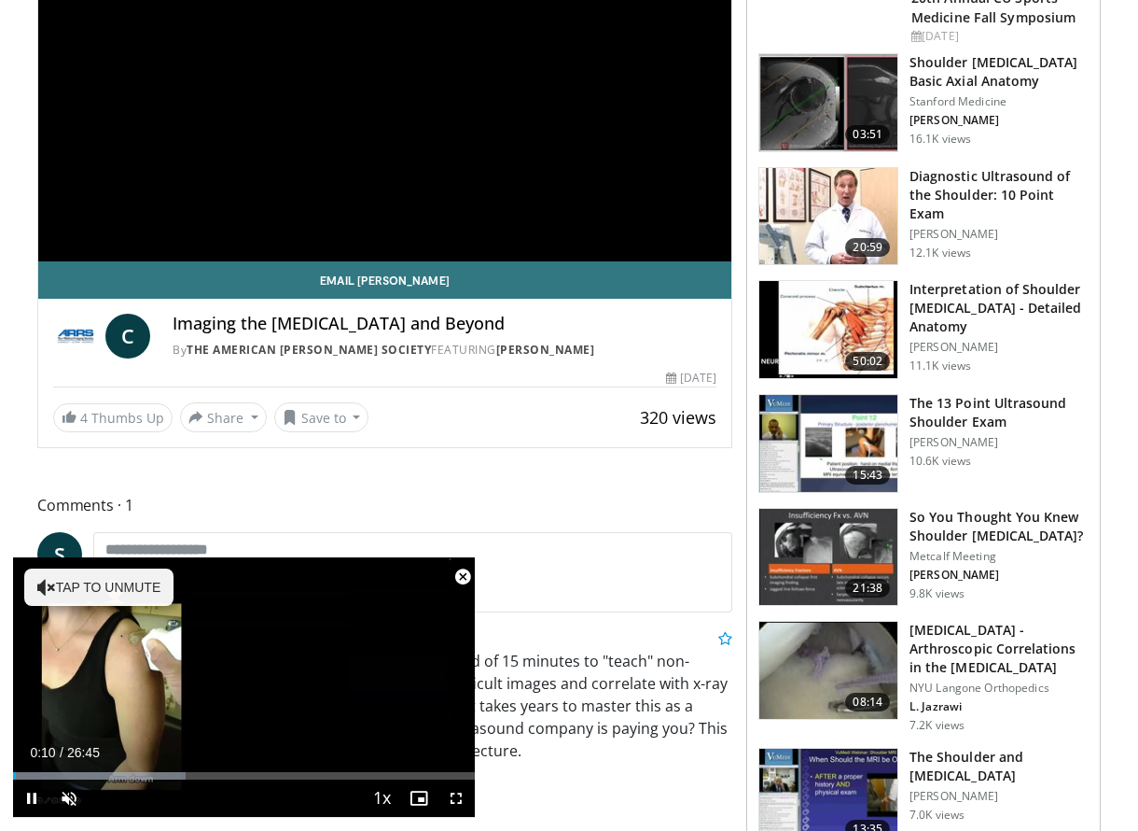 The height and width of the screenshot is (831, 1138). I want to click on img: mri_correlation_1.png.150x105_q85_crop-smart_upscale.jpg, so click(829, 670).